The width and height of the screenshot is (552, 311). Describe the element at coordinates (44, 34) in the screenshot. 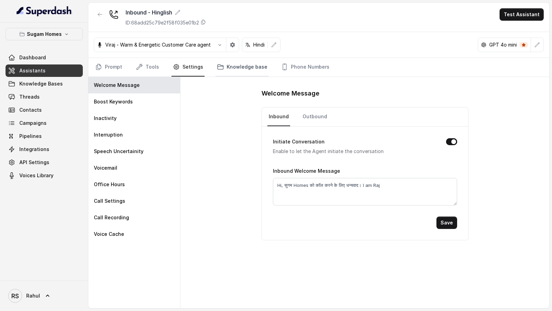

I see `p: Sugam Homes` at that location.